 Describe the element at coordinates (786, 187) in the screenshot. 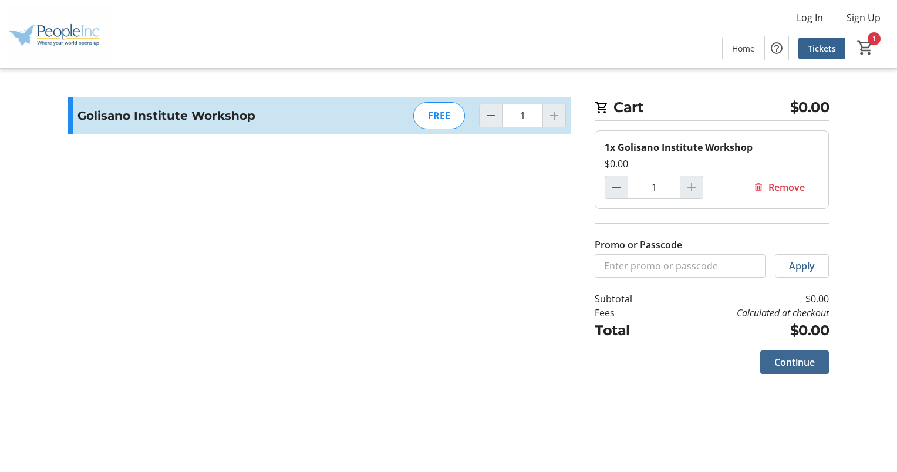

I see `span: Remove` at that location.